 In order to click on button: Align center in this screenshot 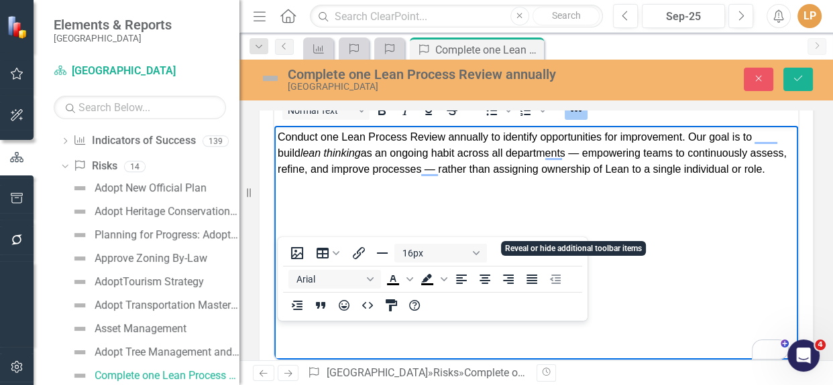, I will do `click(485, 280)`.